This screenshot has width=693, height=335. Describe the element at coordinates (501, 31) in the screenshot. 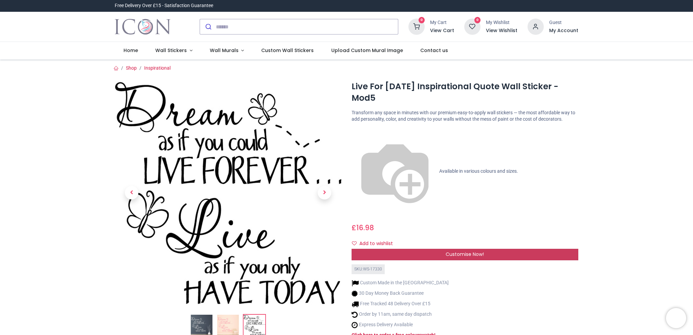

I see `h6: View Wishlist` at that location.